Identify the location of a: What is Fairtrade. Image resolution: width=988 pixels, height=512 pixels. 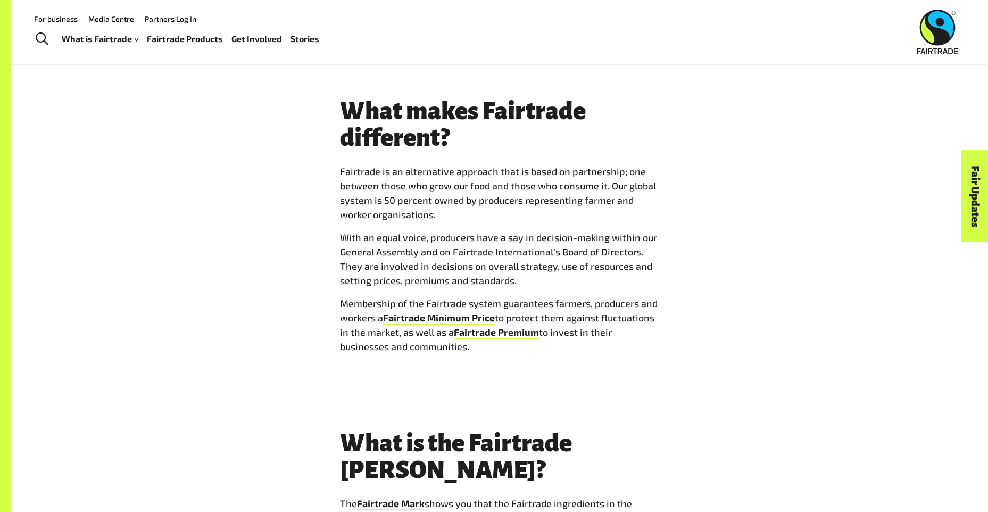
(100, 39).